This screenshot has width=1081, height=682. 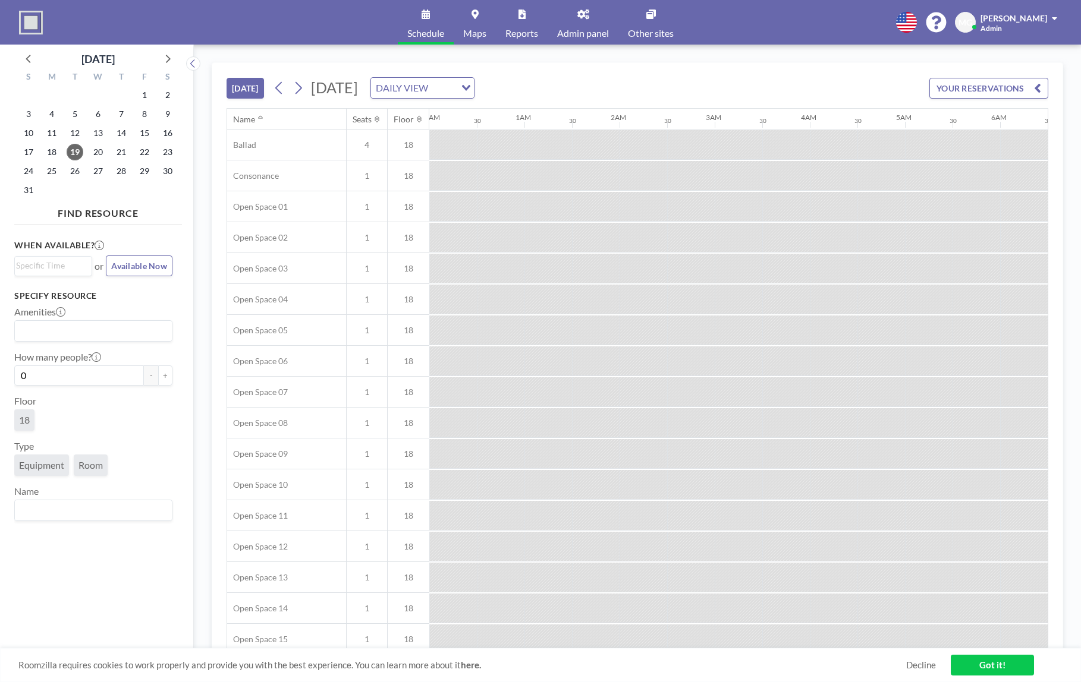 What do you see at coordinates (618, 117) in the screenshot?
I see `div: 2AM` at bounding box center [618, 117].